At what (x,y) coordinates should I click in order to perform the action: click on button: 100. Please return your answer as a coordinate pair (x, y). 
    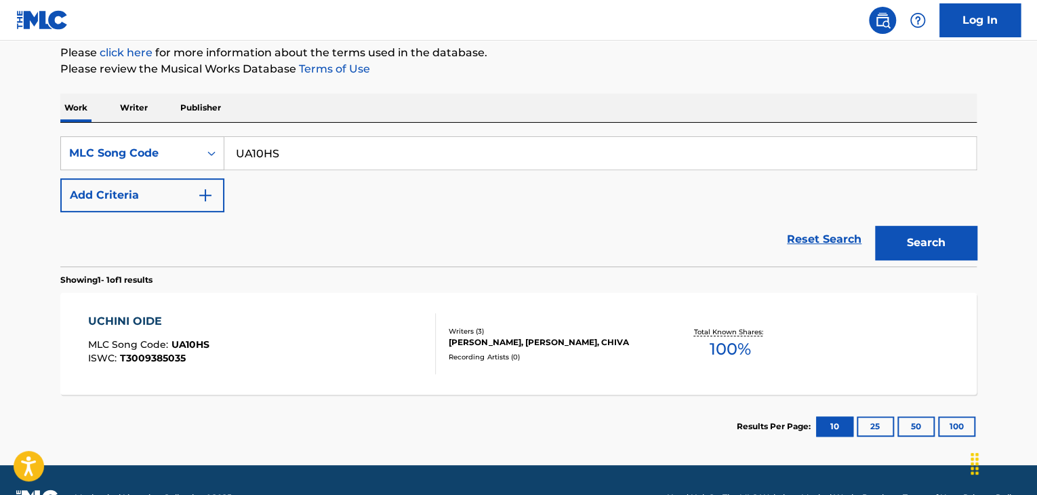
    Looking at the image, I should click on (957, 426).